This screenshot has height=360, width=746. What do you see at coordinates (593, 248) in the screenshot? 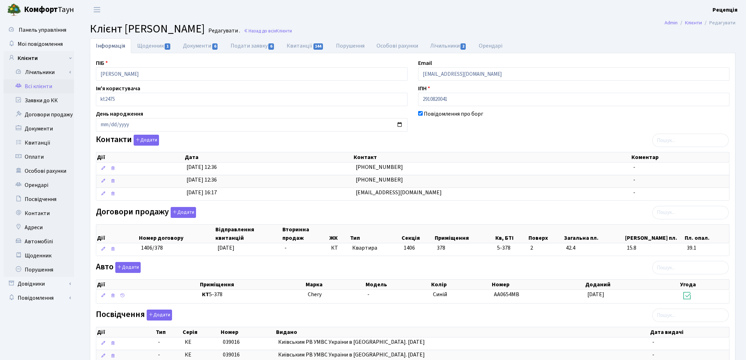
I see `span: 42.4` at bounding box center [593, 248].